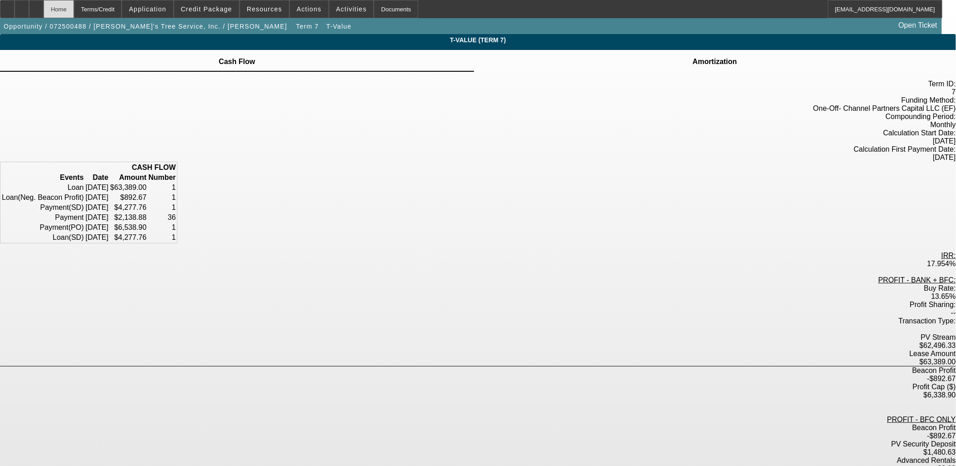 Image resolution: width=956 pixels, height=466 pixels. I want to click on td: 36, so click(162, 217).